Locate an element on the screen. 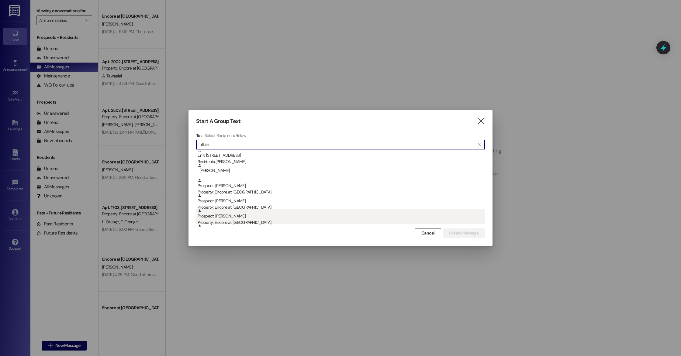 Image resolution: width=681 pixels, height=356 pixels. h3: To: is located at coordinates (199, 136).